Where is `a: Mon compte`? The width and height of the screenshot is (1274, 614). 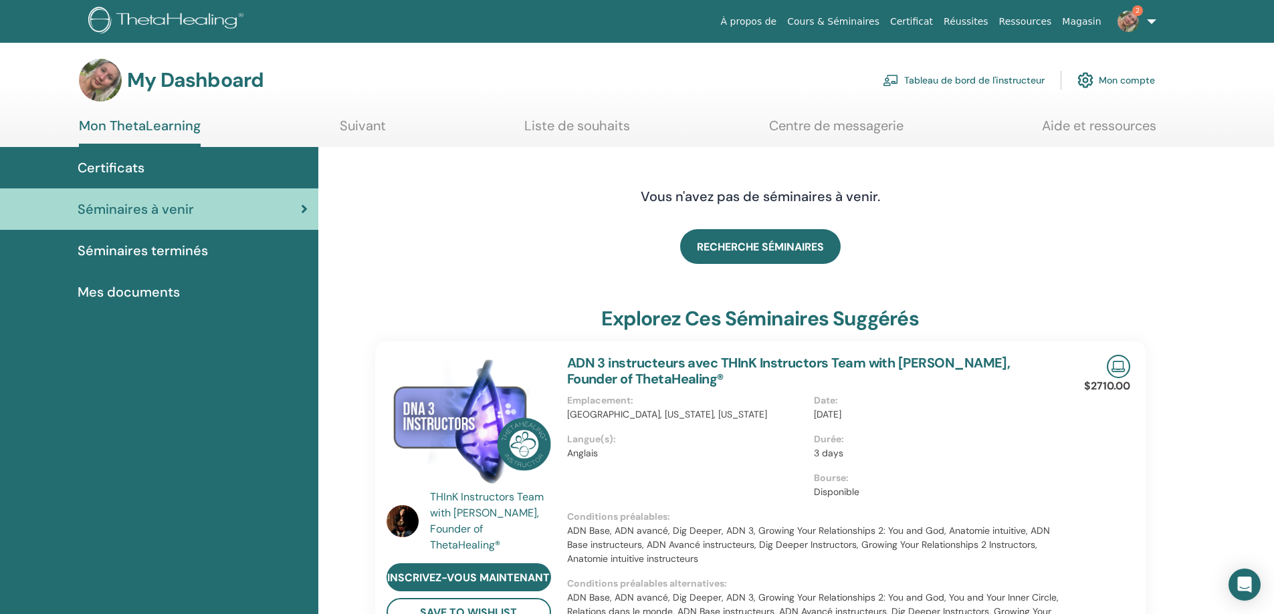 a: Mon compte is located at coordinates (1116, 80).